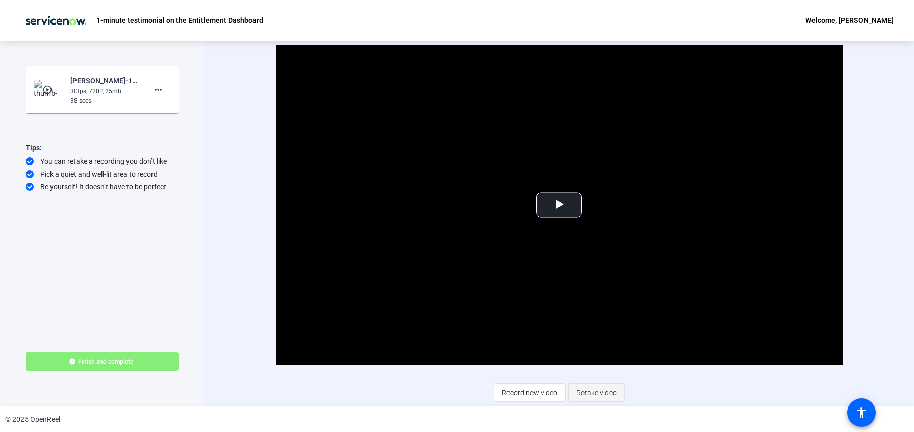 The width and height of the screenshot is (914, 432). I want to click on button: Finish and complete, so click(102, 361).